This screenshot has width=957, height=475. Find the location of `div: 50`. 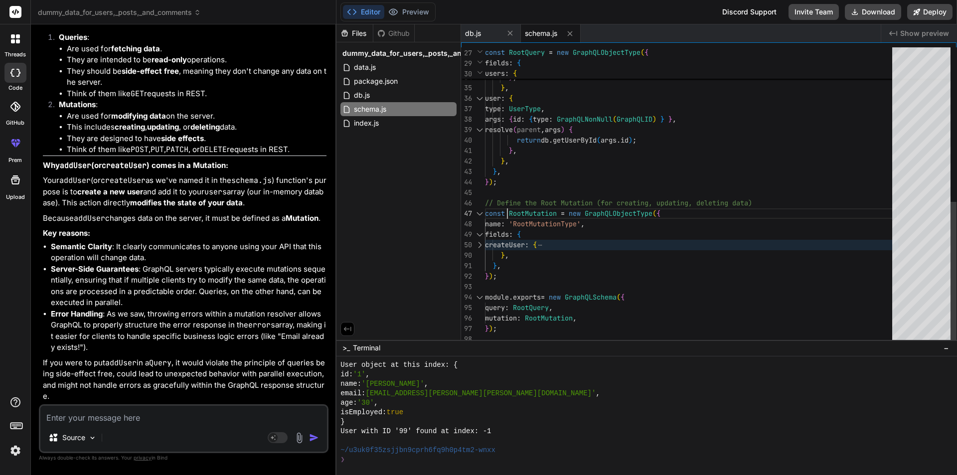

div: 50 is located at coordinates (466, 245).